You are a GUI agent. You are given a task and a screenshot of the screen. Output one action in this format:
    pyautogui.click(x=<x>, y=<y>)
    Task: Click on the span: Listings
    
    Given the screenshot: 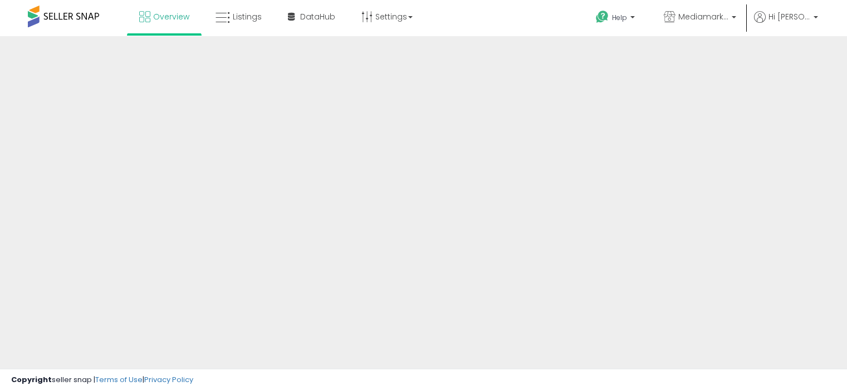 What is the action you would take?
    pyautogui.click(x=247, y=17)
    